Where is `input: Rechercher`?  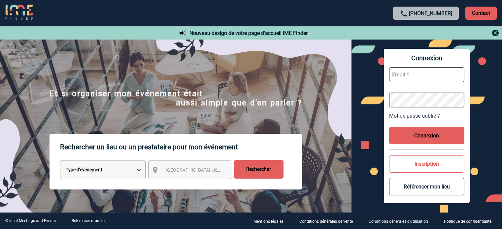 input: Rechercher is located at coordinates (259, 170).